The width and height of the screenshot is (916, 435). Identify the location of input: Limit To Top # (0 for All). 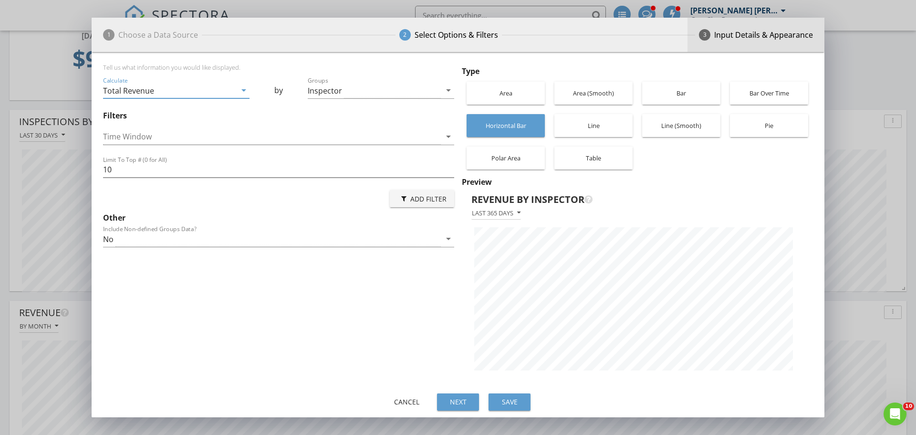
(279, 169).